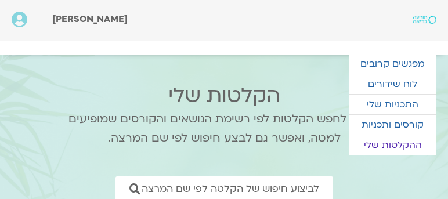  I want to click on p: אפשר לחפש הקלטות לפי רשימת הנושאים והקורסים שמופיעים למטה, ואפשר גם לבצע חיפוש לפי שם המרצה., so click(224, 129).